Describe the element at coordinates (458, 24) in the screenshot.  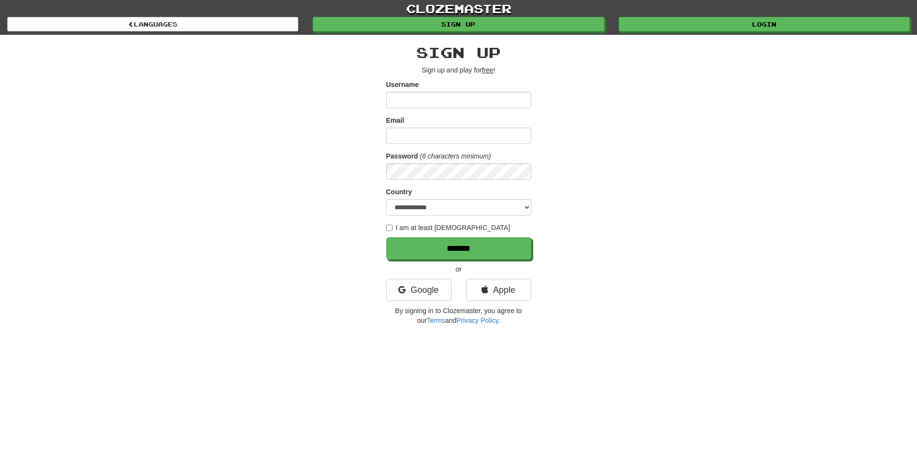
I see `a: Sign up` at that location.